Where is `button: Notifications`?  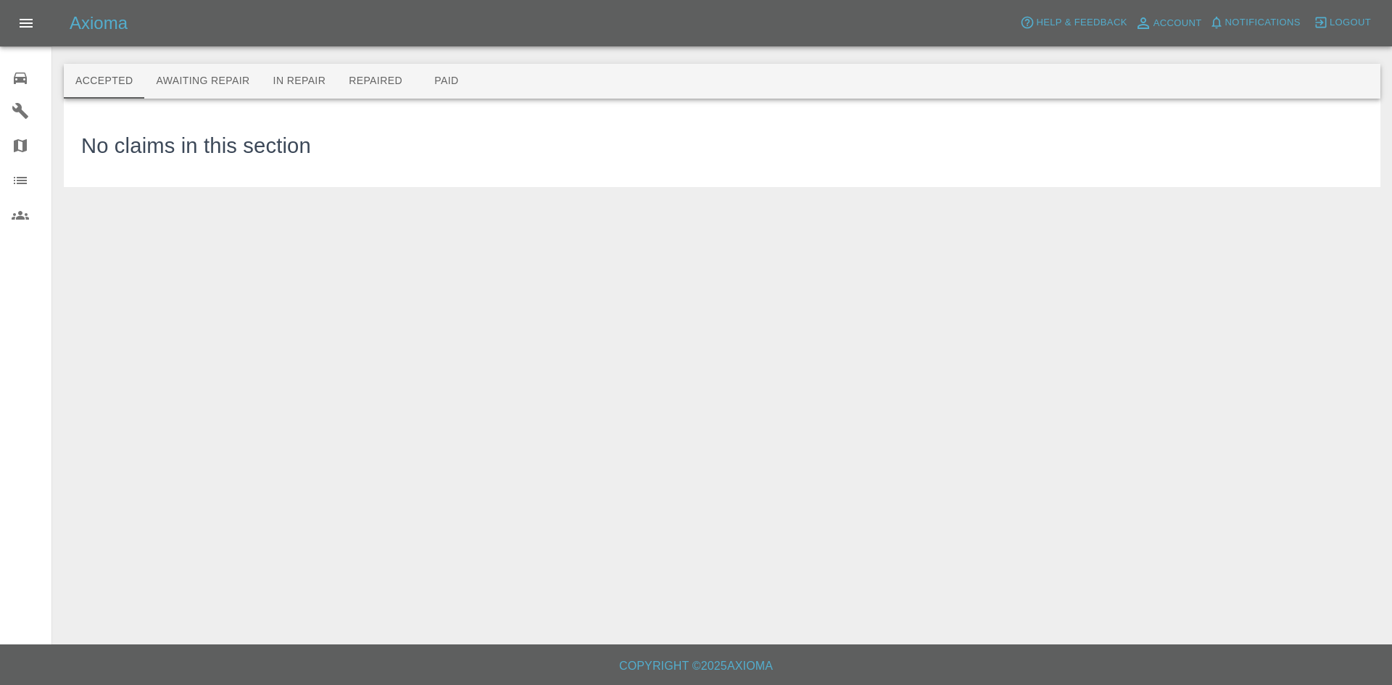
button: Notifications is located at coordinates (1255, 22).